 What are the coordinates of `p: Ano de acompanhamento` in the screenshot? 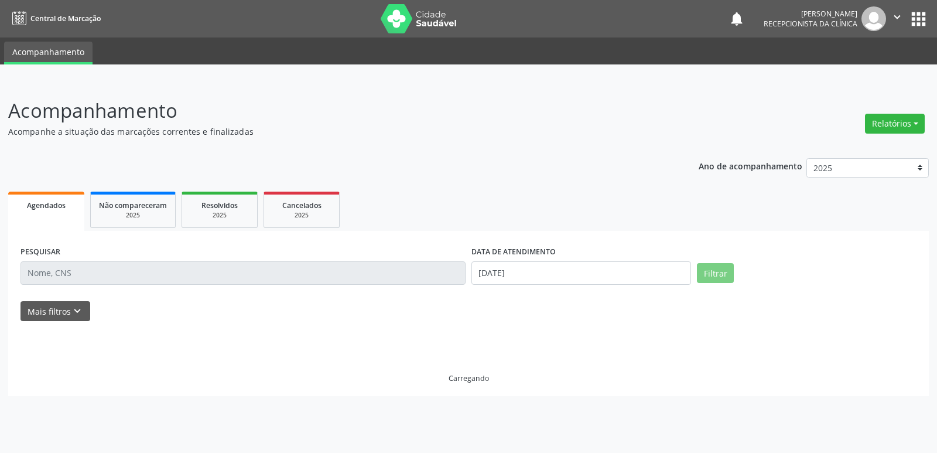 It's located at (751, 165).